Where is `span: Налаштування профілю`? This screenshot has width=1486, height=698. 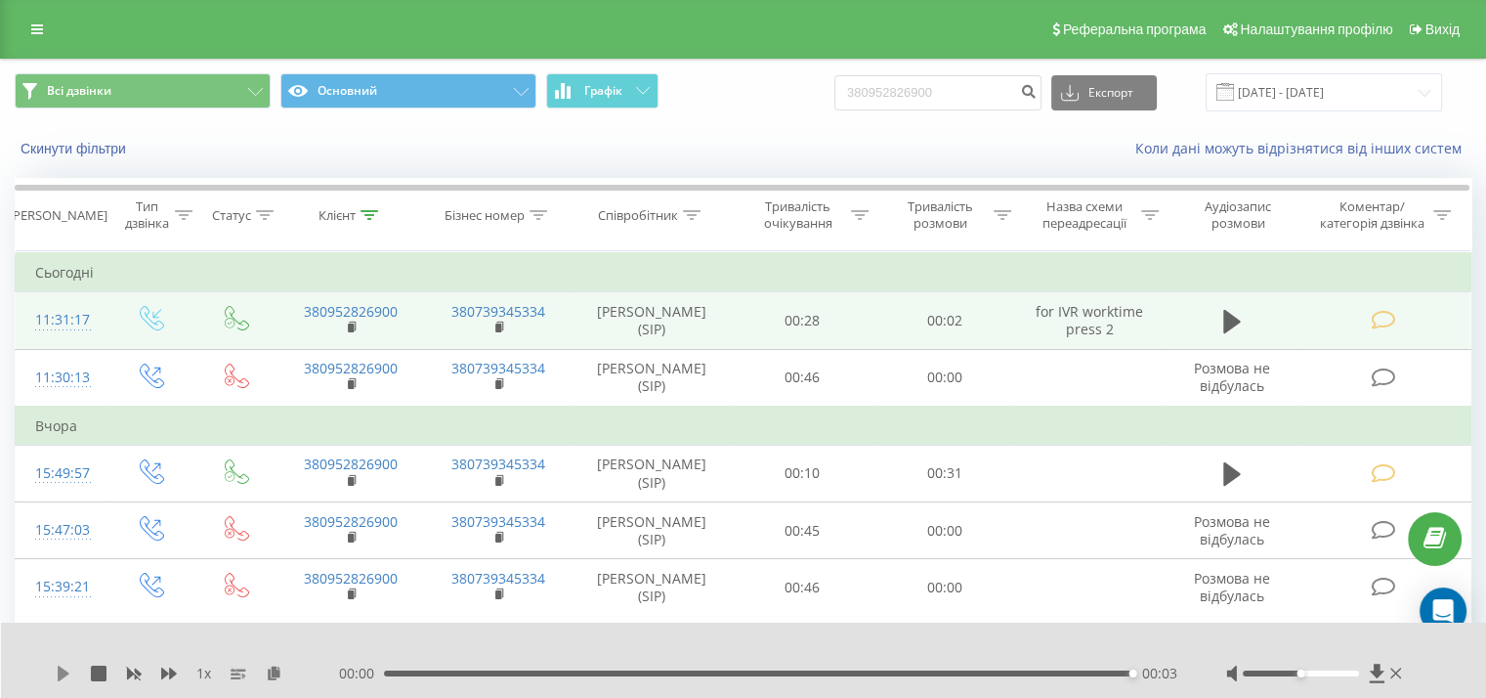
span: Налаштування профілю is located at coordinates (1316, 29).